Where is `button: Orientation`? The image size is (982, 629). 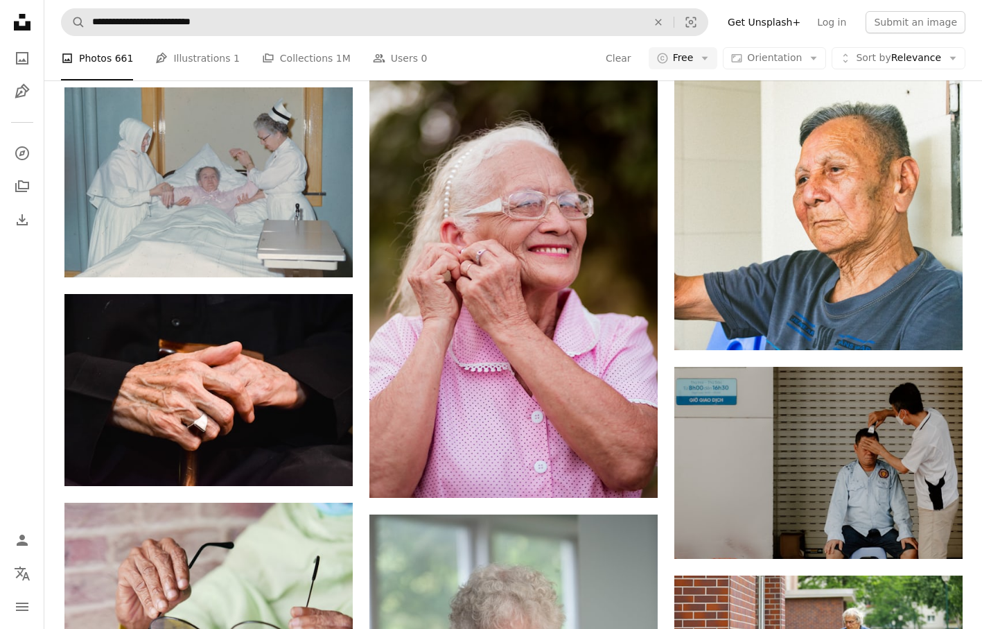
button: Orientation is located at coordinates (774, 58).